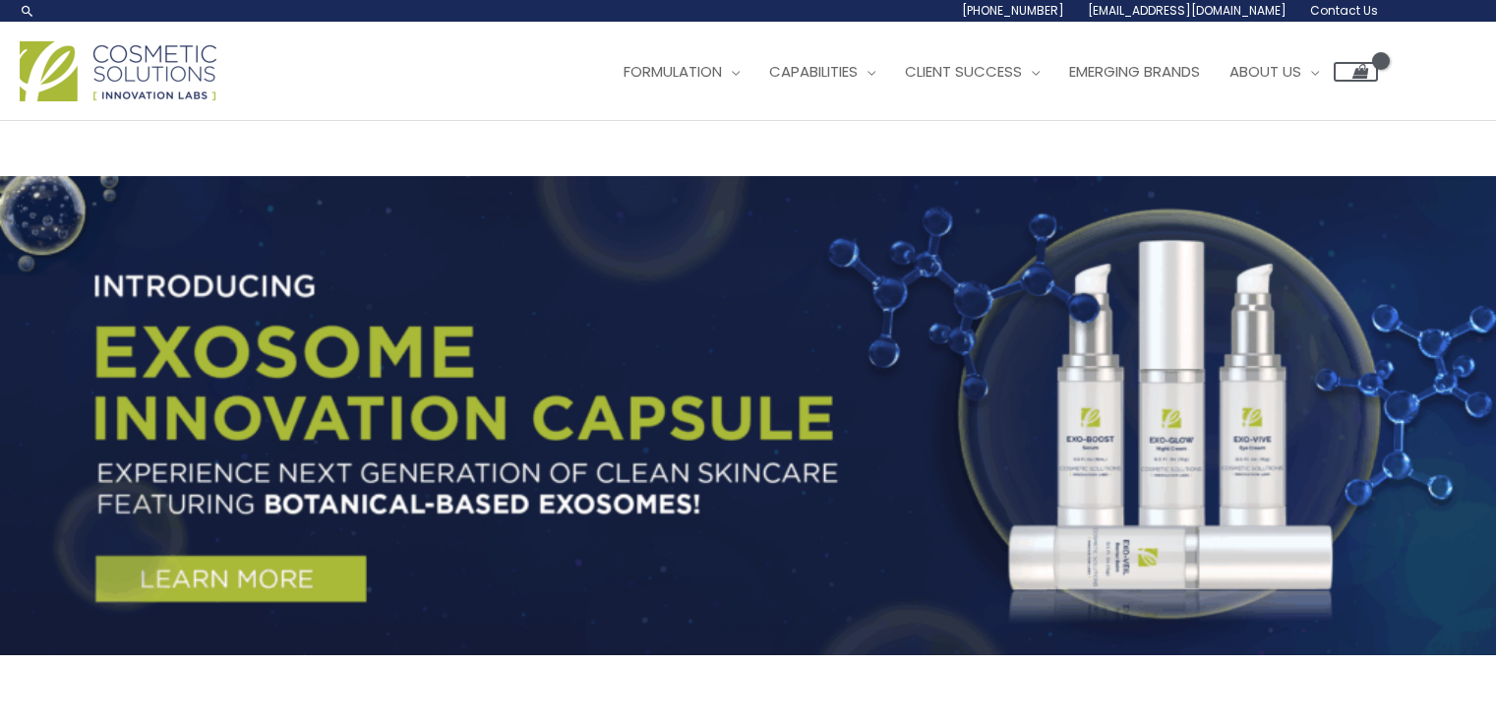  I want to click on nav: Site Navigation, so click(985, 72).